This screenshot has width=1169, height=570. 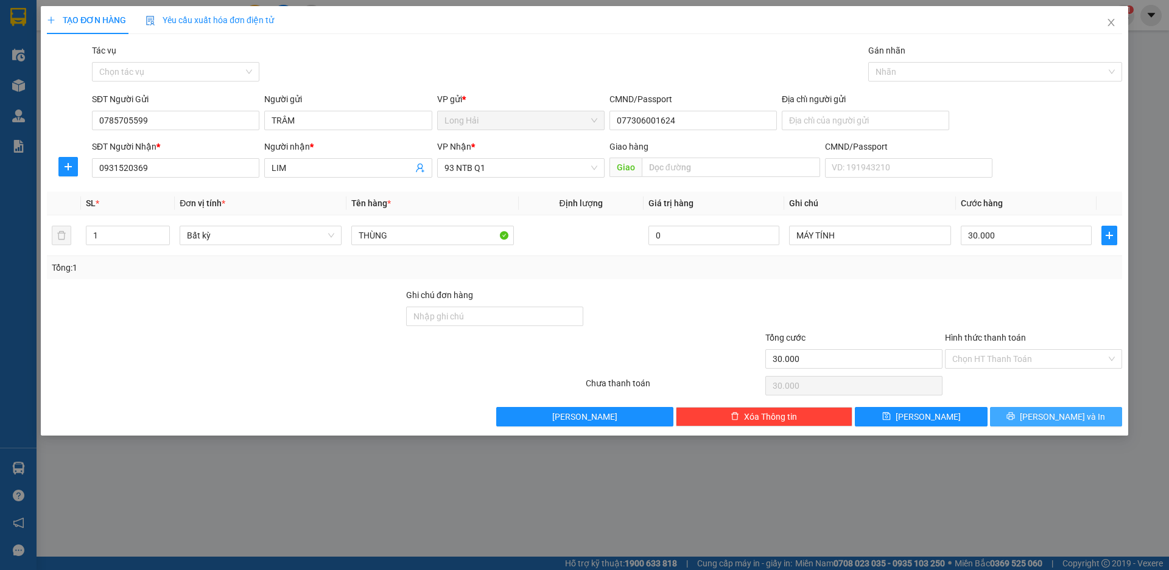 What do you see at coordinates (735, 417) in the screenshot?
I see `span: delete` at bounding box center [735, 417].